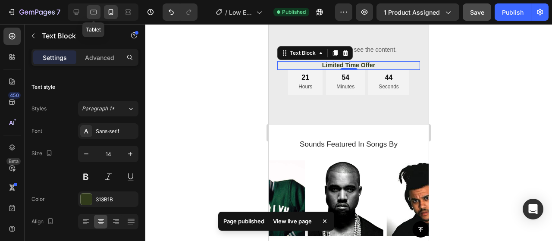 Image resolution: width=552 pixels, height=241 pixels. What do you see at coordinates (34, 29) in the screenshot?
I see `div: Text Block` at bounding box center [34, 29].